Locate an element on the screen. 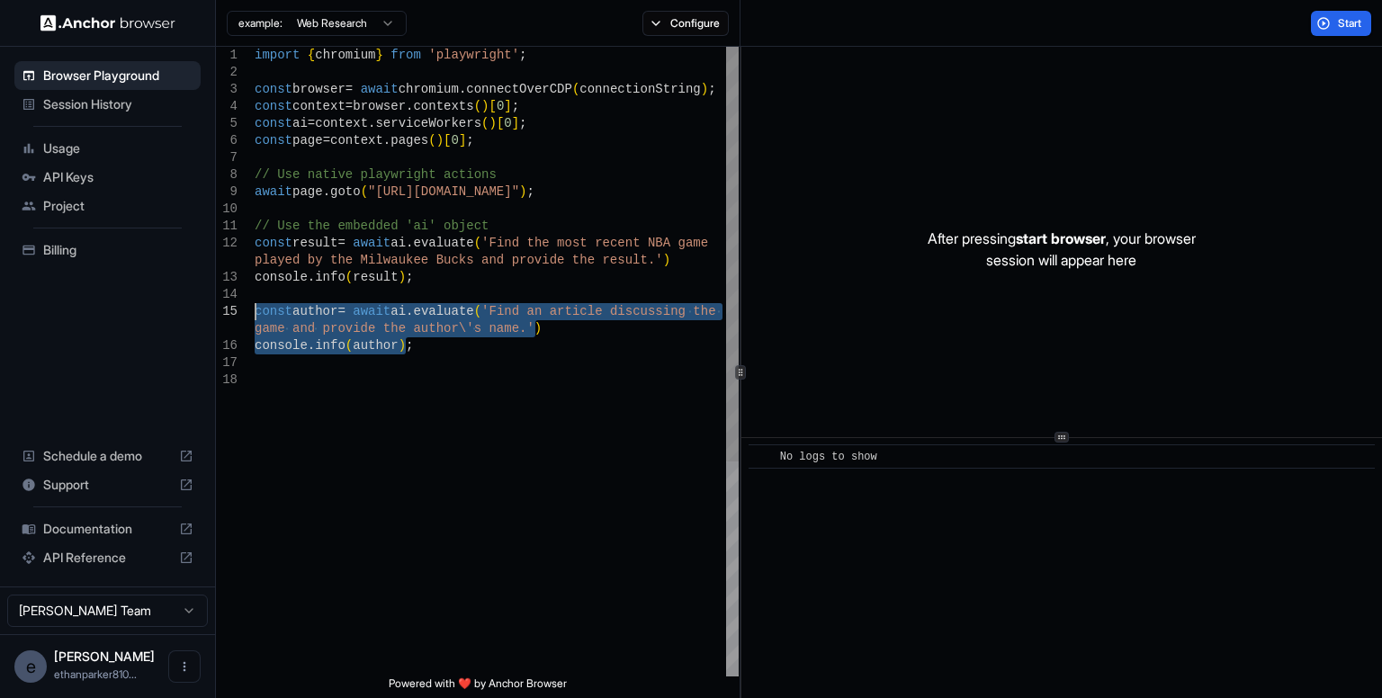 Image resolution: width=1382 pixels, height=698 pixels. span: No logs to show is located at coordinates (829, 457).